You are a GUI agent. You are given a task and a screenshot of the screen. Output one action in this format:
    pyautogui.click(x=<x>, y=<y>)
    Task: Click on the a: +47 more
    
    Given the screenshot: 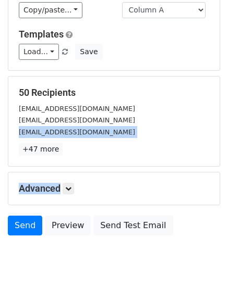 What is the action you would take?
    pyautogui.click(x=41, y=149)
    